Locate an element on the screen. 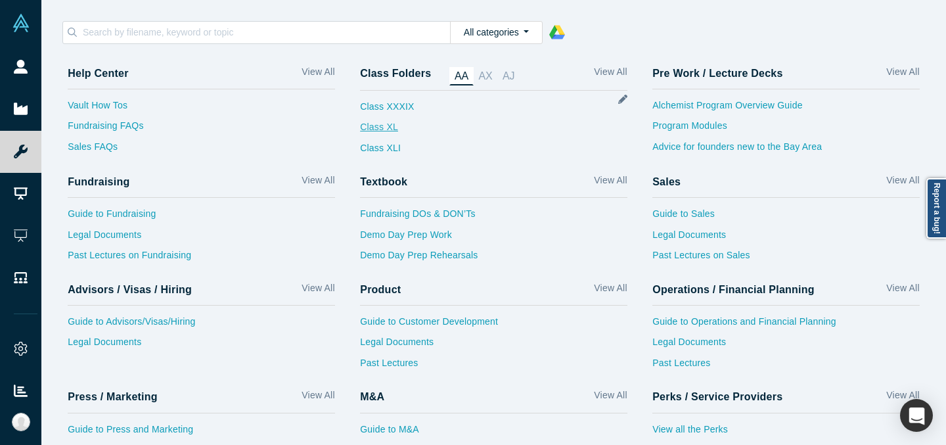 The width and height of the screenshot is (946, 445). a: Fundraising FAQs is located at coordinates (201, 129).